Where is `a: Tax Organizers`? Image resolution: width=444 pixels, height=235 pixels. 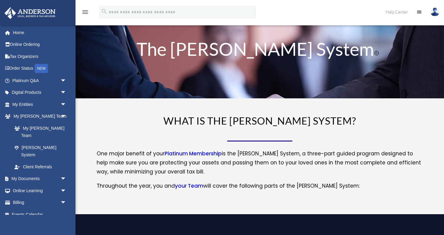
a: Tax Organizers is located at coordinates (40, 56).